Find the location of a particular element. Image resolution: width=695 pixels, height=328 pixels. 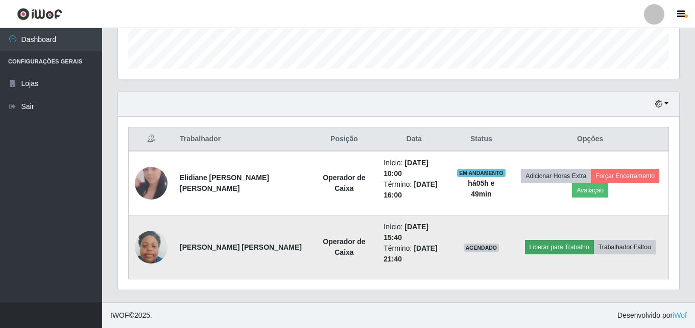

th: Status is located at coordinates (481, 139).